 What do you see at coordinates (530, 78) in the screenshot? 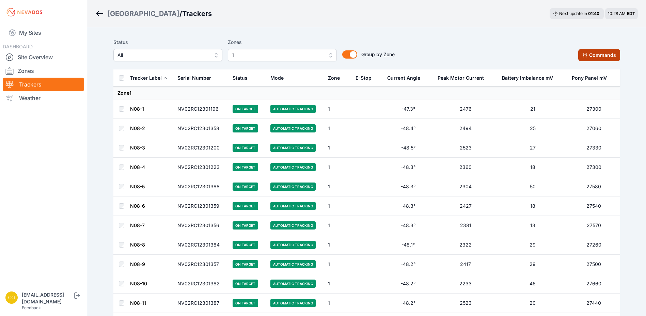
I see `button: Battery Imbalance mV` at bounding box center [530, 78].